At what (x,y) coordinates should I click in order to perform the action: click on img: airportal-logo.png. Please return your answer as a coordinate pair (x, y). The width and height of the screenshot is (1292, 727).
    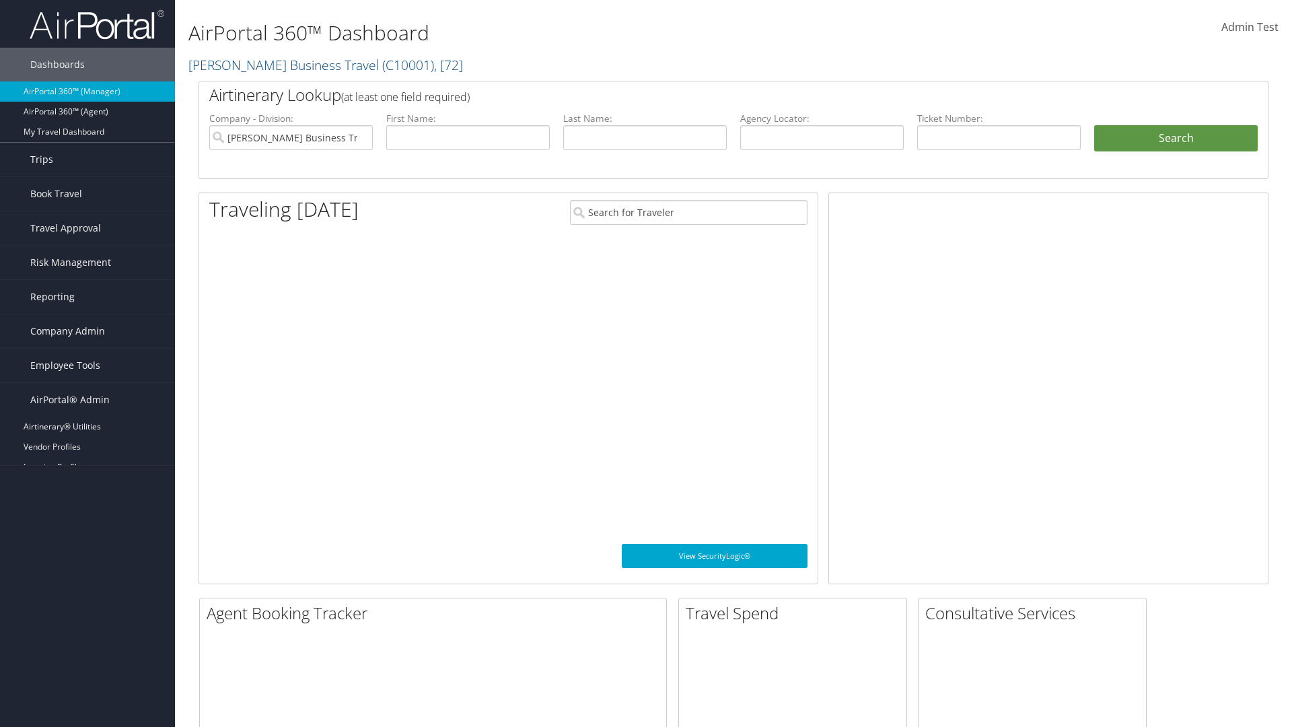
    Looking at the image, I should click on (97, 24).